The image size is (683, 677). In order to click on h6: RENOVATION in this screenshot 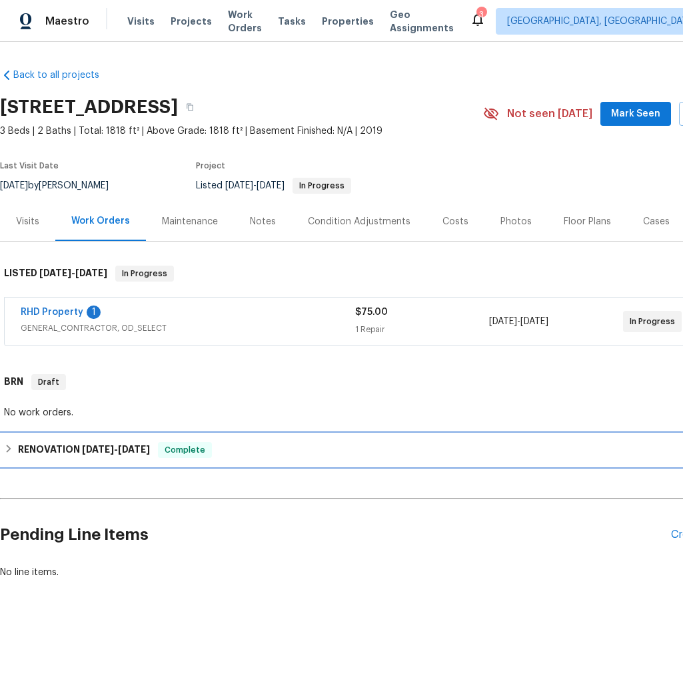, I will do `click(84, 450)`.